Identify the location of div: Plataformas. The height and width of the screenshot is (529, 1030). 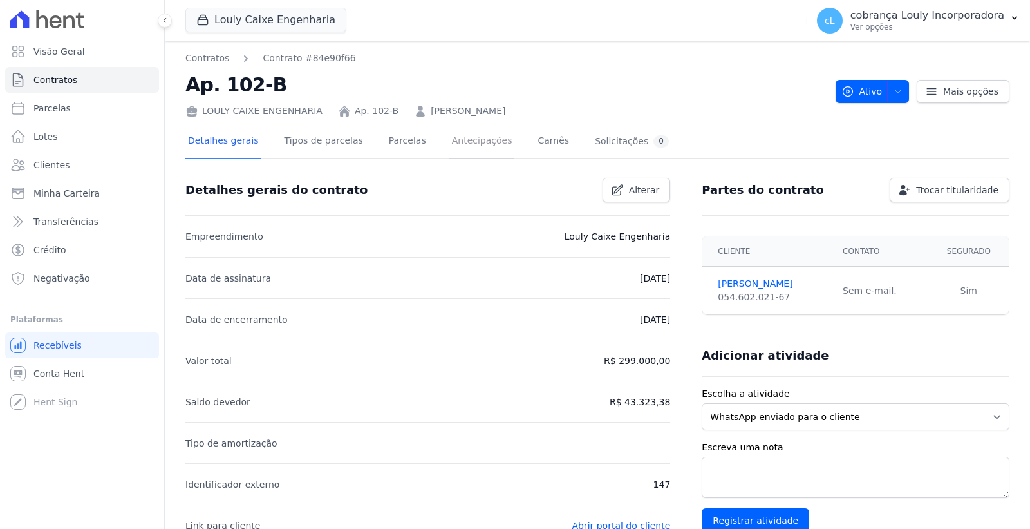
(82, 319).